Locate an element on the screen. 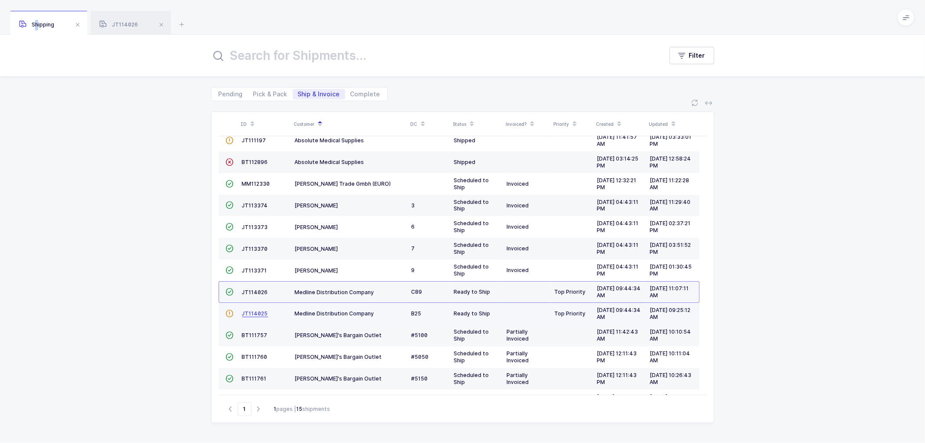 The image size is (925, 443). span: #5050 is located at coordinates (420, 356).